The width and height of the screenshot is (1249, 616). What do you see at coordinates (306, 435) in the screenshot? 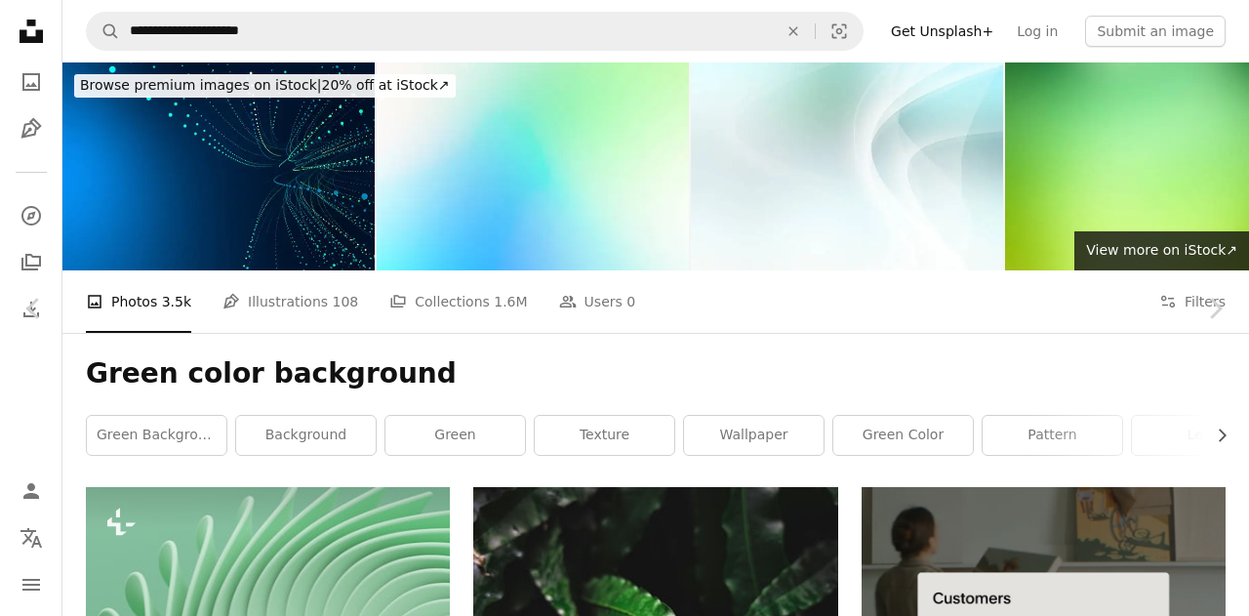
I see `a: background` at bounding box center [306, 435].